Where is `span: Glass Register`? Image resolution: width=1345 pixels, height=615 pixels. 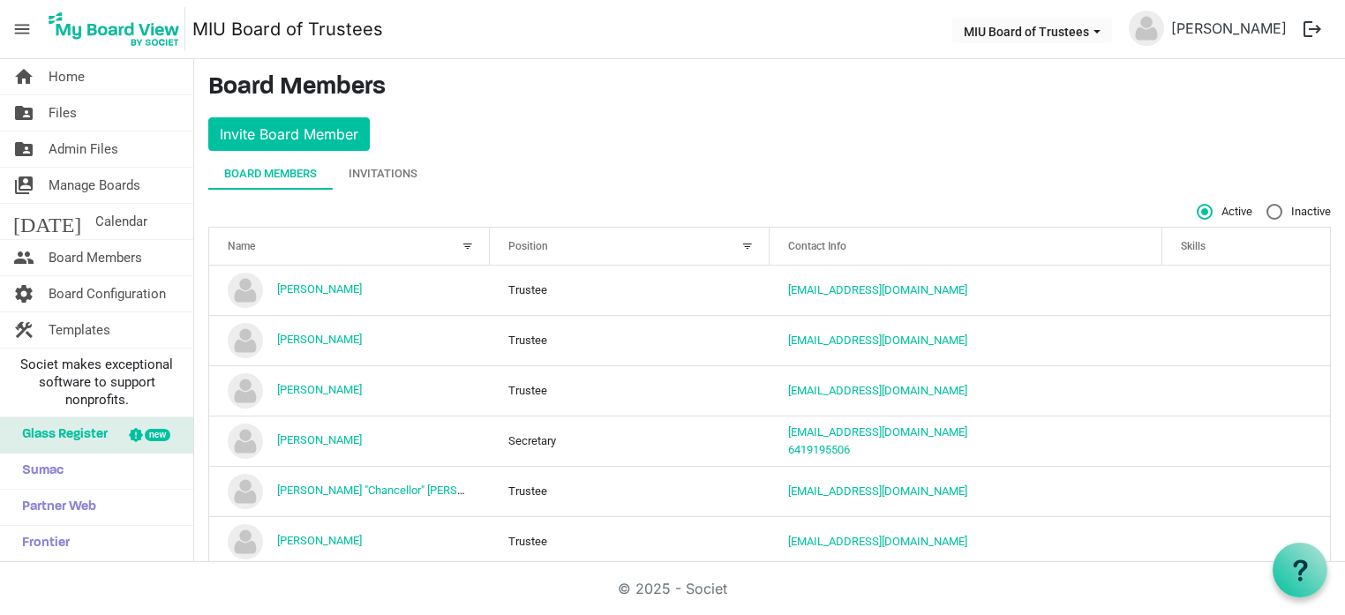 span: Glass Register is located at coordinates (60, 435).